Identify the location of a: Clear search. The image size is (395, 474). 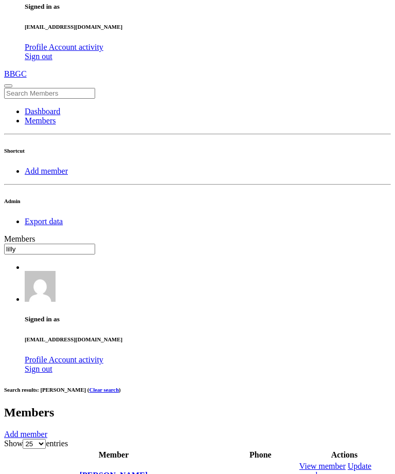
(104, 390).